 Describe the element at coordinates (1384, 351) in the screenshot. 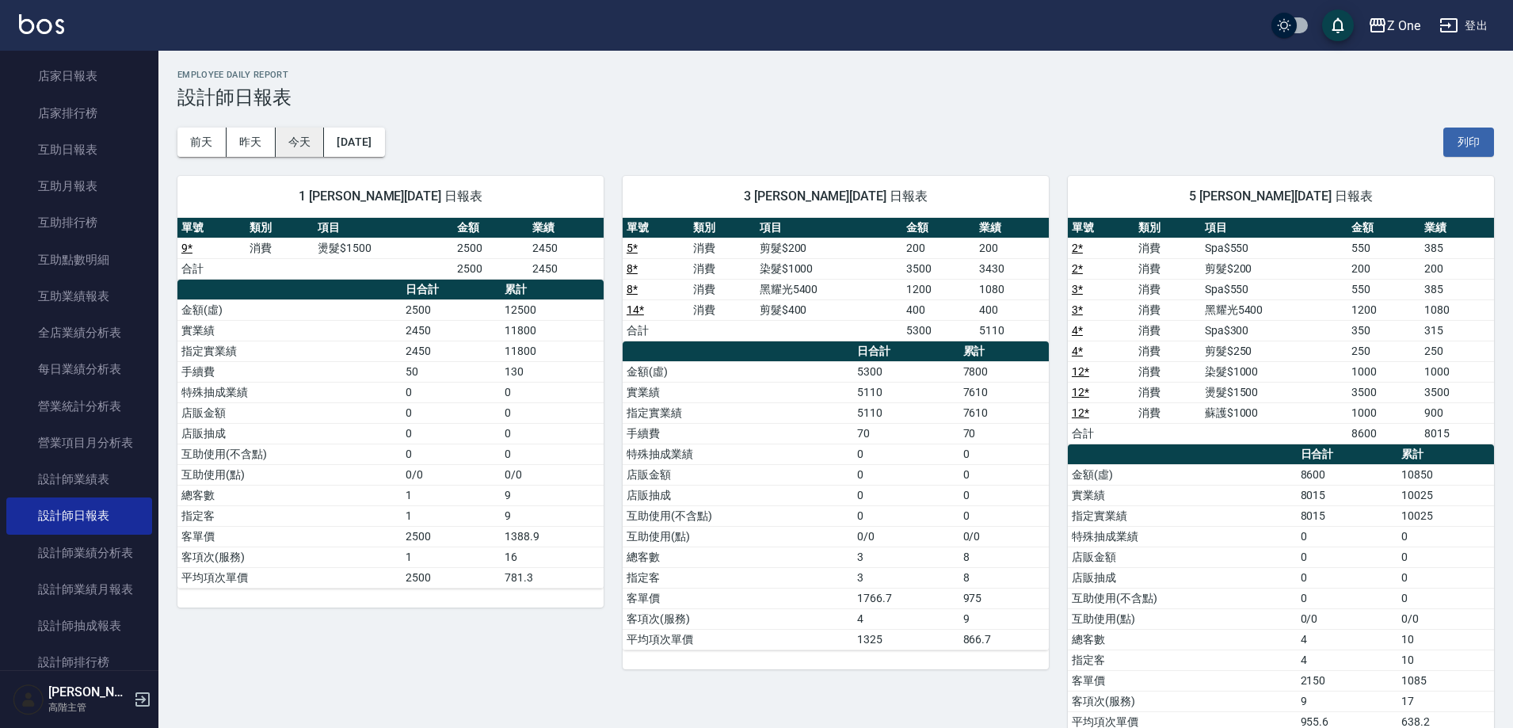

I see `td: 250` at that location.